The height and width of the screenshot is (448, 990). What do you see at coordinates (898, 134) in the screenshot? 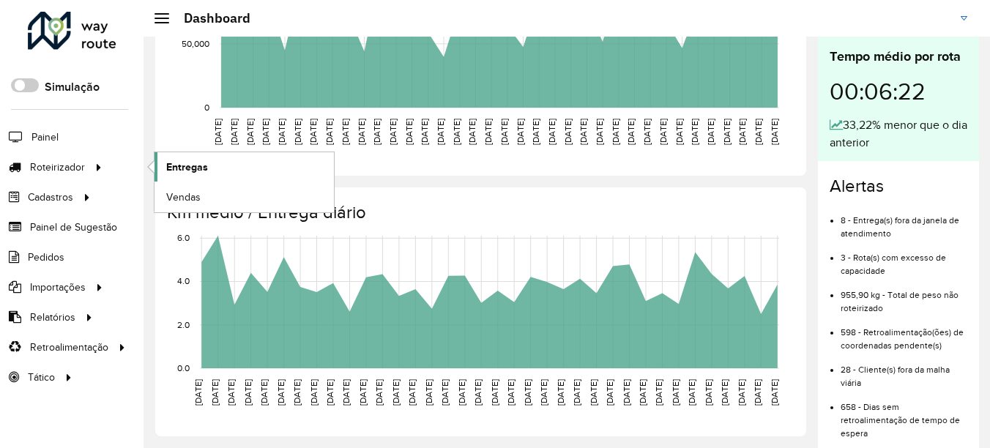
I see `div: 33,22% menor que o dia anterior` at bounding box center [898, 134].